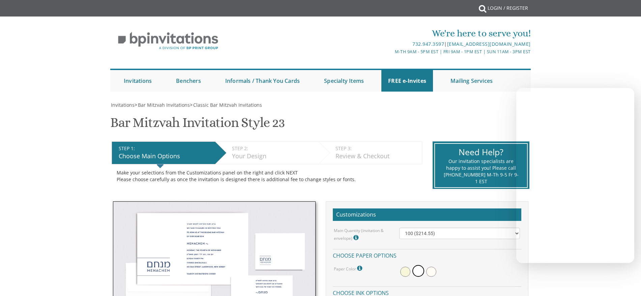  Describe the element at coordinates (123, 105) in the screenshot. I see `span: Invitations` at that location.